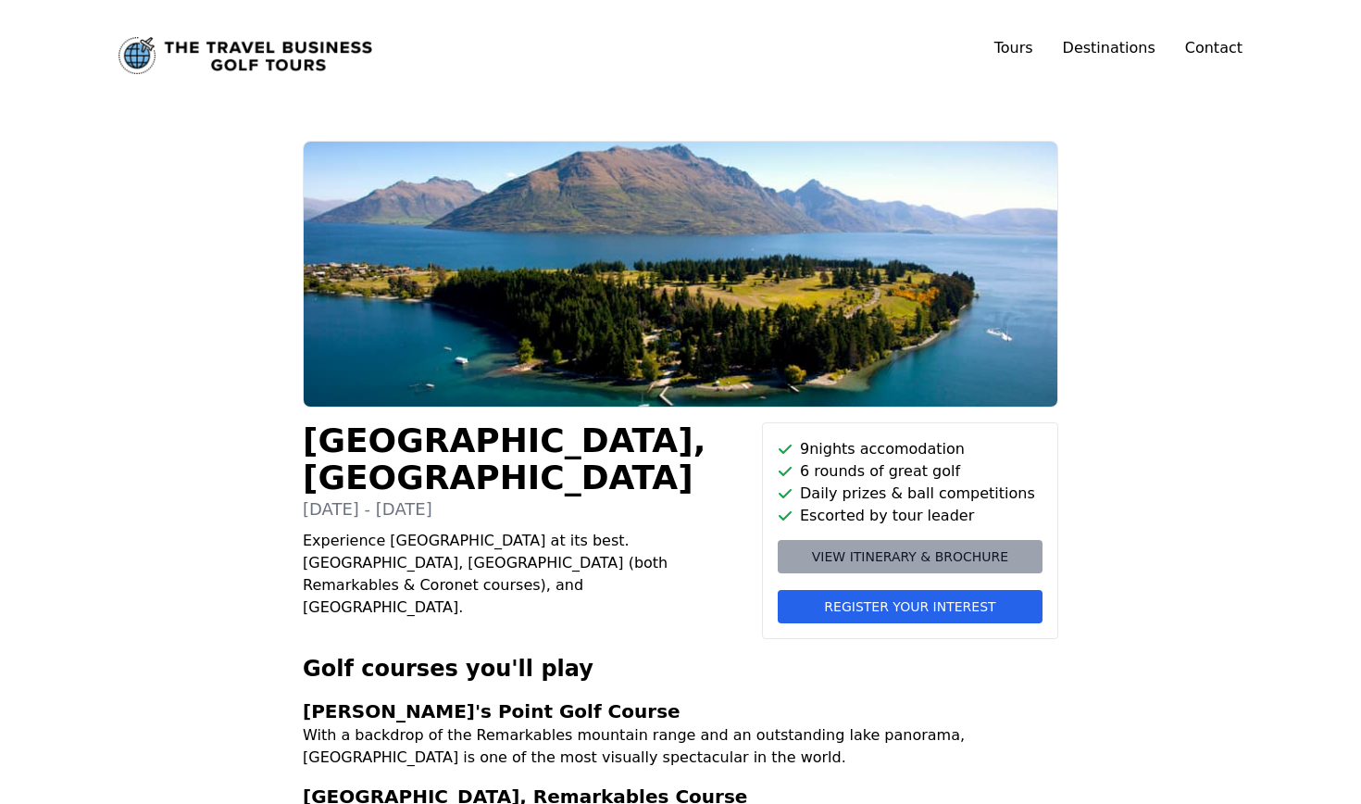 This screenshot has width=1361, height=804. What do you see at coordinates (245, 56) in the screenshot?
I see `img: The Travel Business Golf Tours logo` at bounding box center [245, 56].